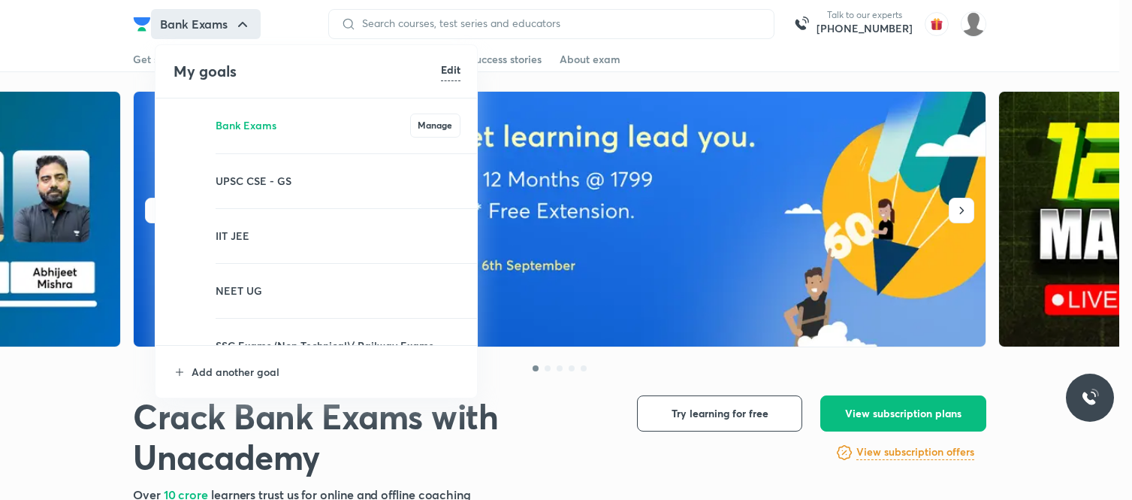 This screenshot has height=500, width=1132. What do you see at coordinates (189, 291) in the screenshot?
I see `img: NEET UG` at bounding box center [189, 291].